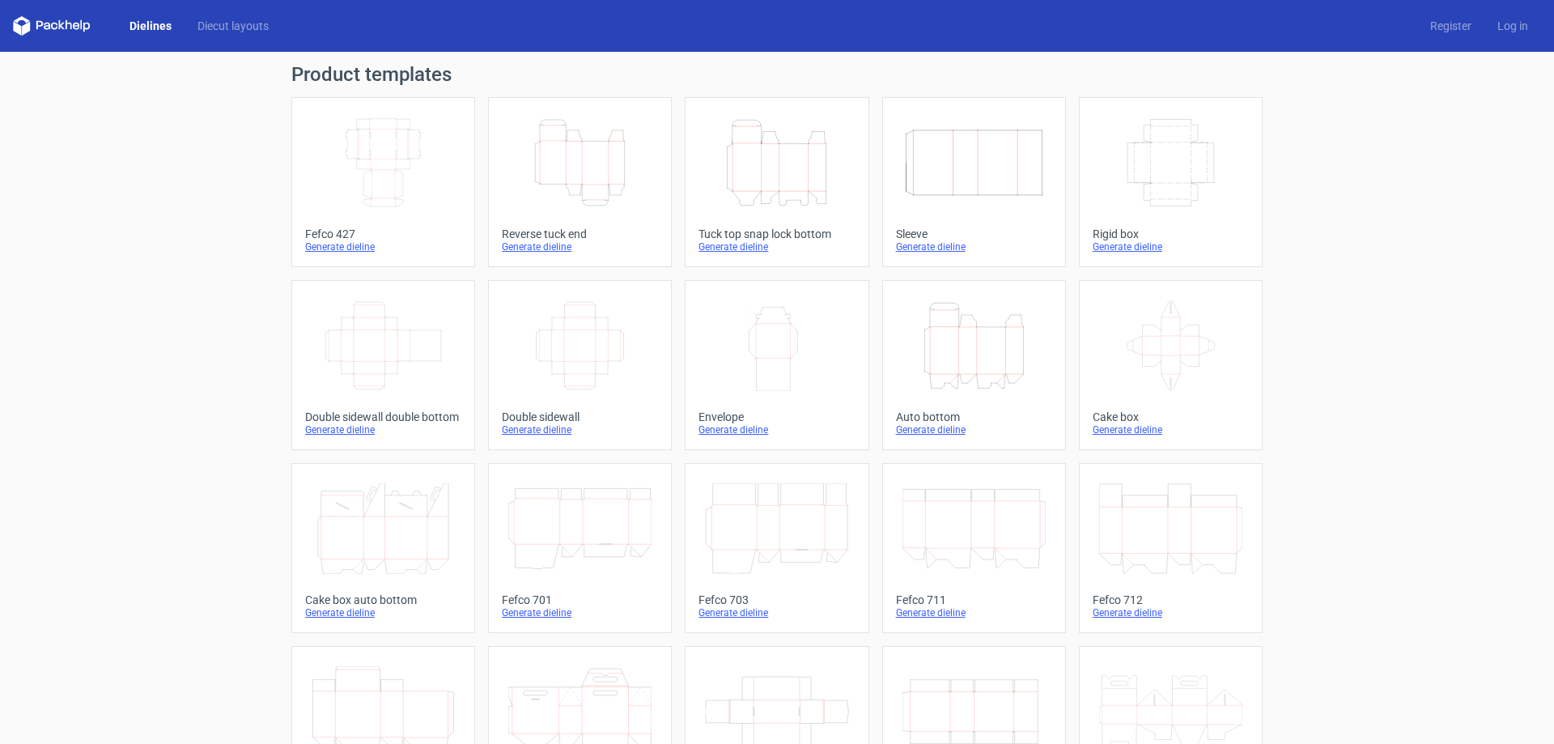  I want to click on a: Dielines, so click(151, 26).